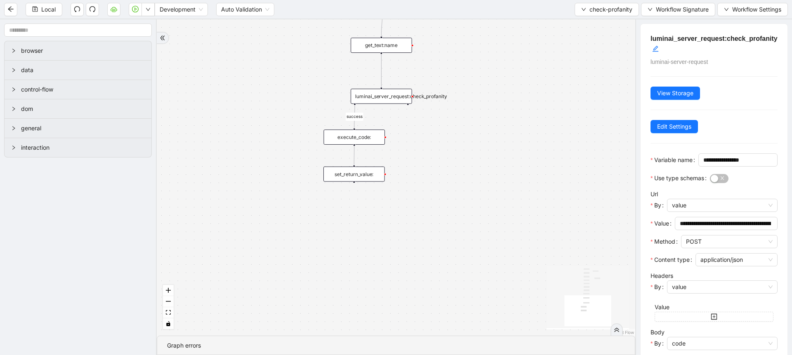 The image size is (792, 355). I want to click on button: downWorkflow Signature, so click(678, 9).